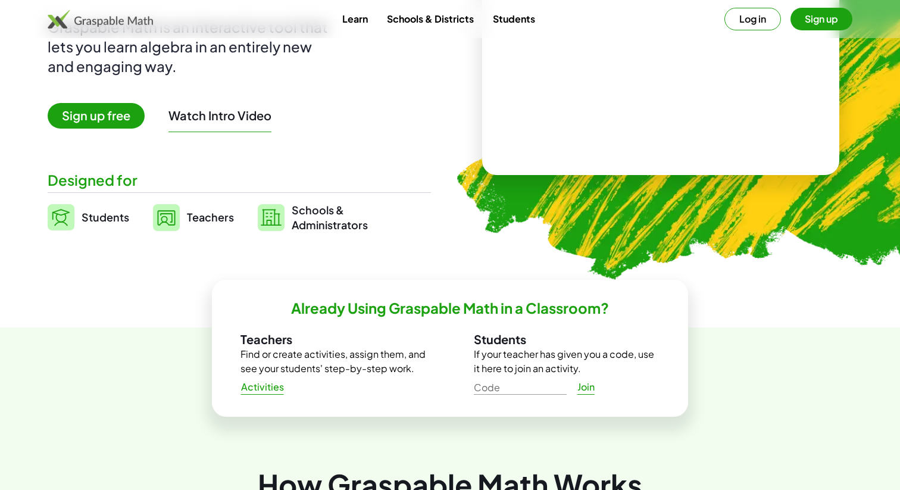  I want to click on button: Sign up, so click(822, 19).